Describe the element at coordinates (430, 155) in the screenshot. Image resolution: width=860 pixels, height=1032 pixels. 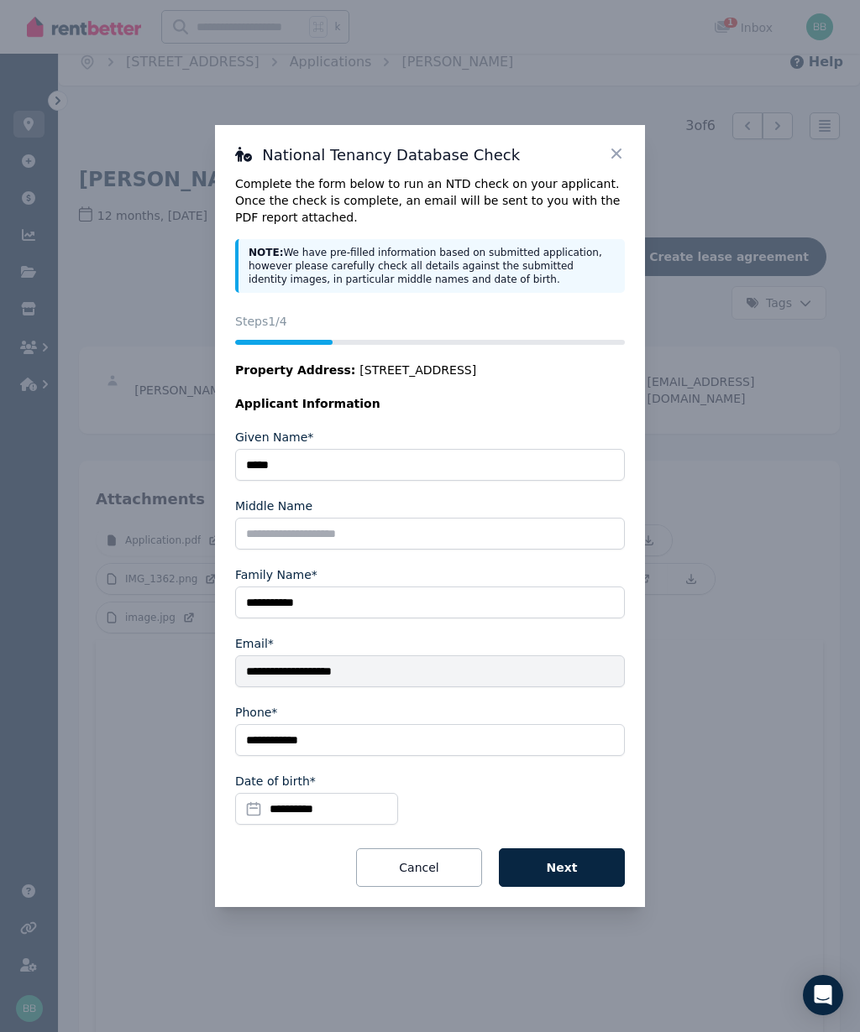
I see `h3: National Tenancy Database Check` at that location.